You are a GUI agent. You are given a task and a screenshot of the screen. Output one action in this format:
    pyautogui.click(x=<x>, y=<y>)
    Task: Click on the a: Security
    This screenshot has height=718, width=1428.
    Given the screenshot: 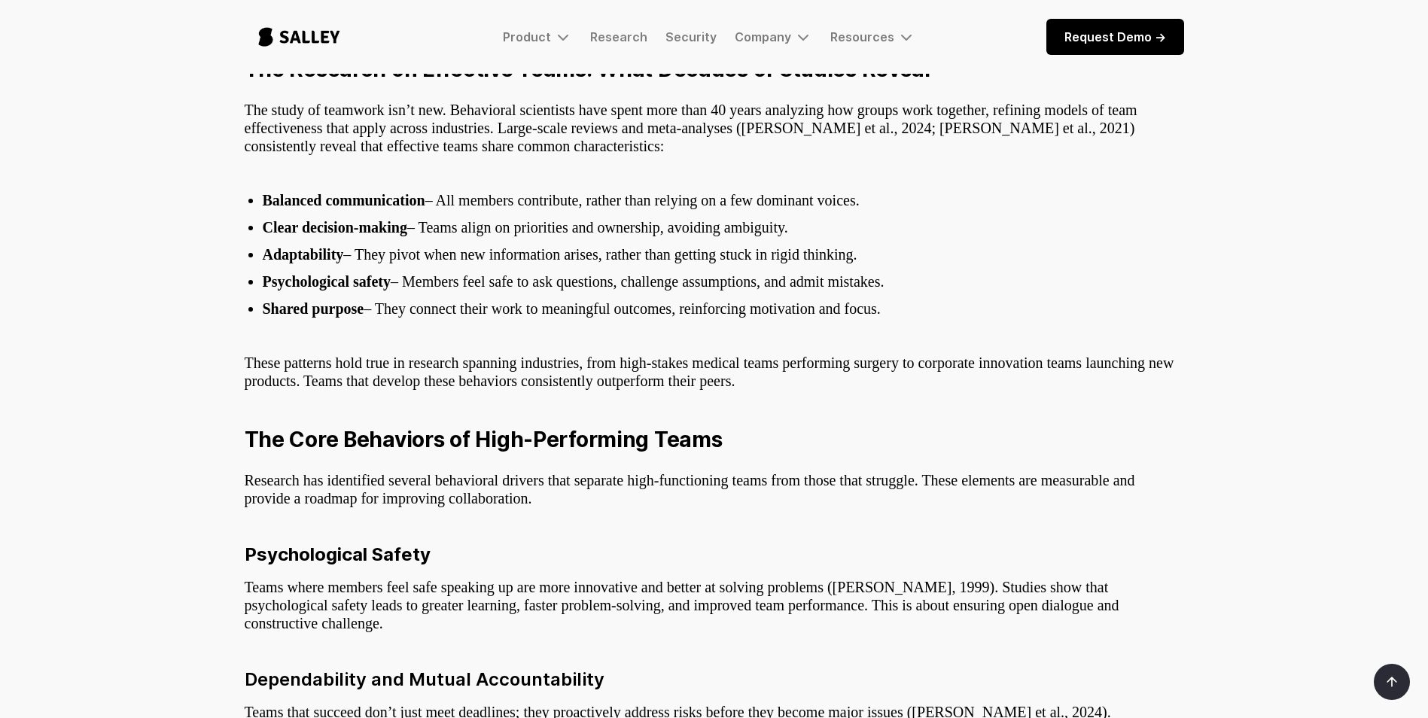 What is the action you would take?
    pyautogui.click(x=691, y=37)
    